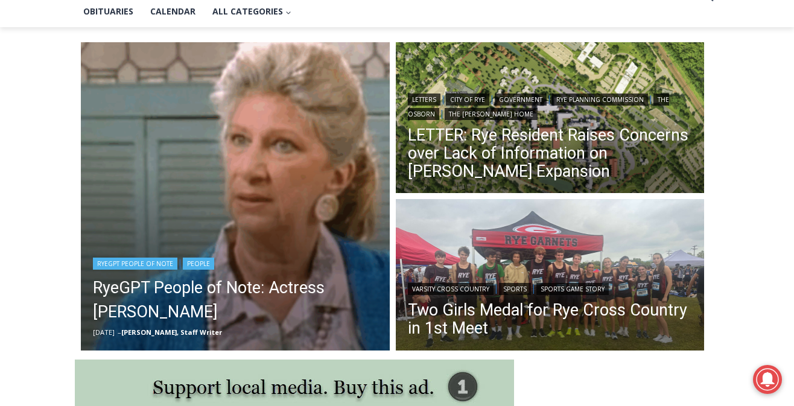  I want to click on a: Letters, so click(424, 100).